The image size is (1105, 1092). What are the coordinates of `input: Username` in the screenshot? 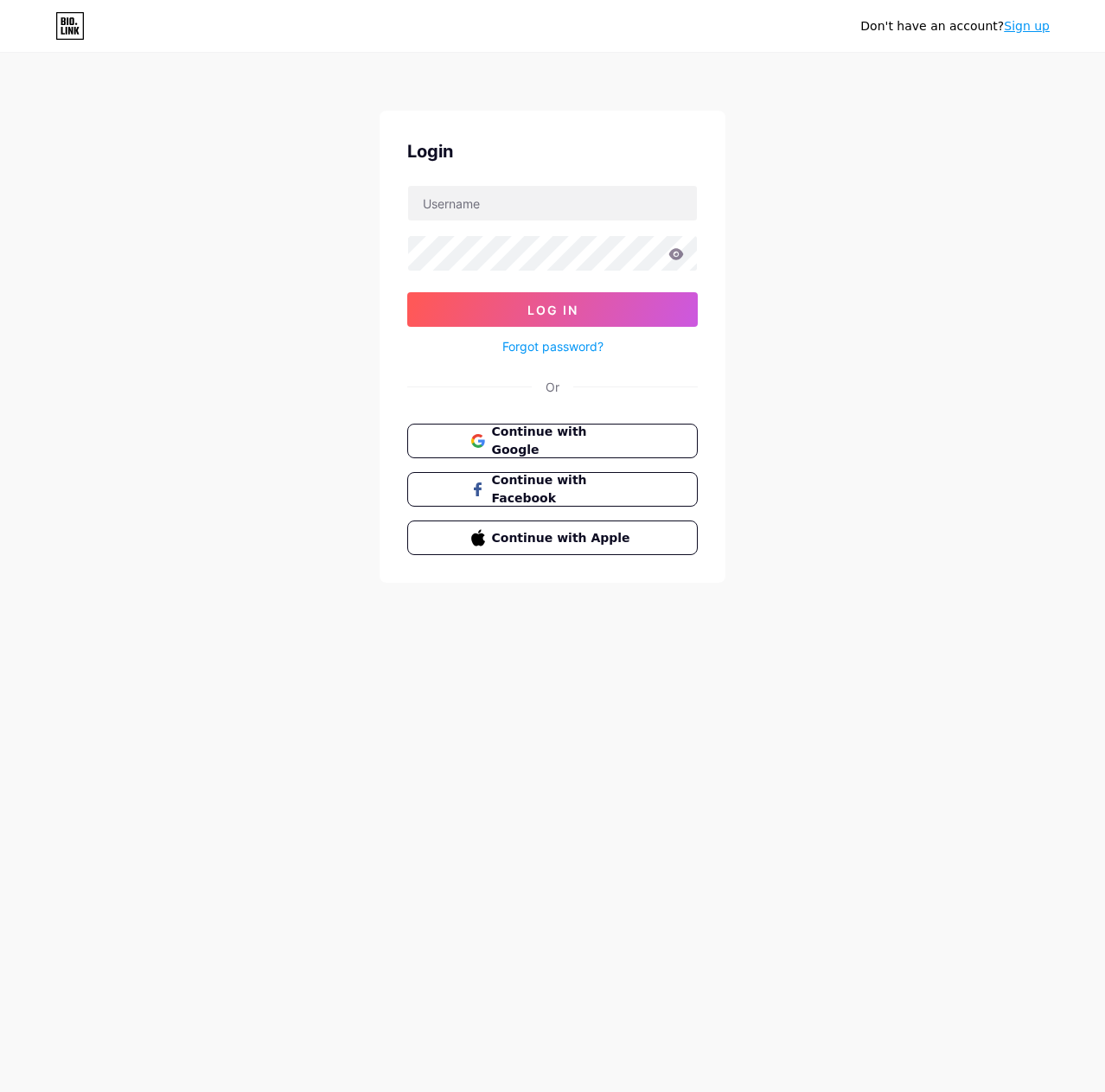 It's located at (552, 203).